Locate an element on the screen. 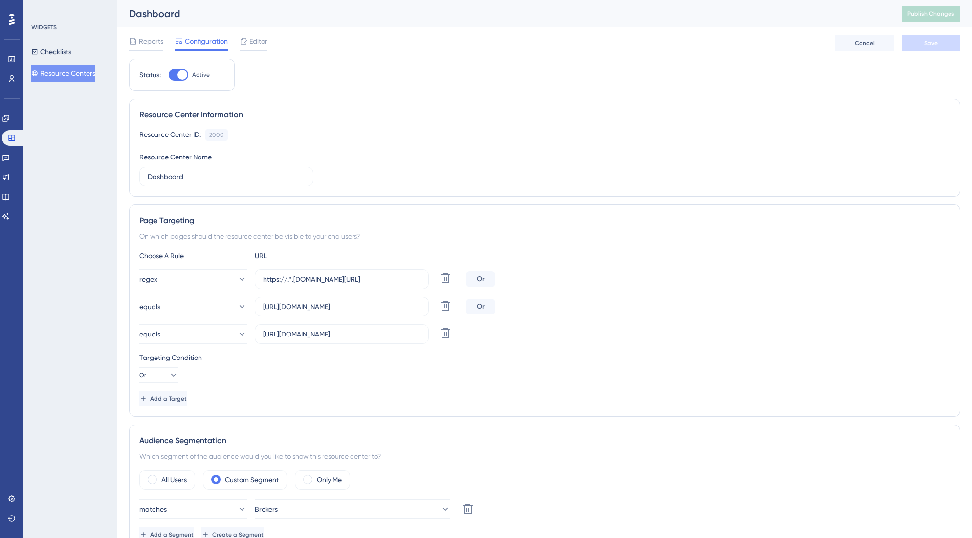 The height and width of the screenshot is (538, 972). button: Publish Changes is located at coordinates (931, 14).